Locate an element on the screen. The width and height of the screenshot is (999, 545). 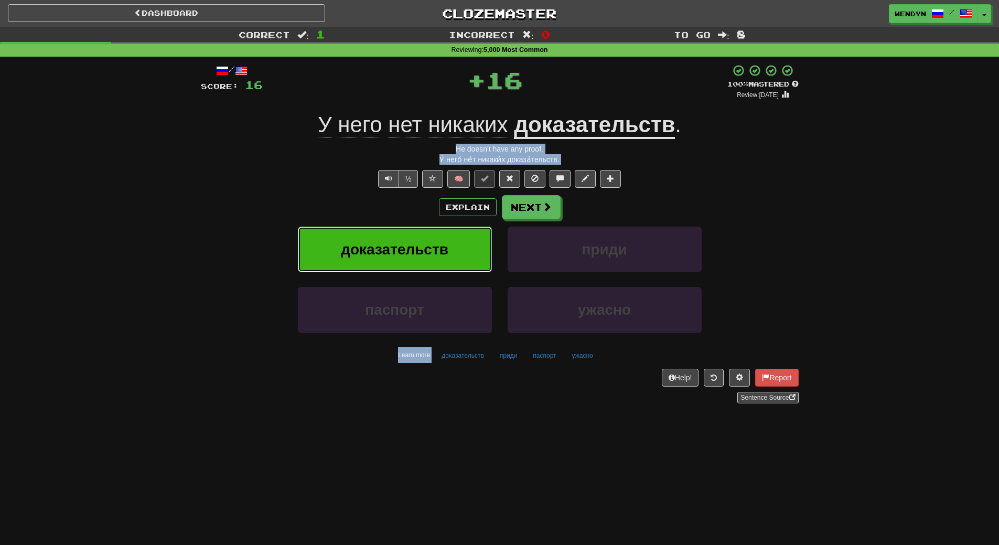
span: Correct is located at coordinates (264, 35).